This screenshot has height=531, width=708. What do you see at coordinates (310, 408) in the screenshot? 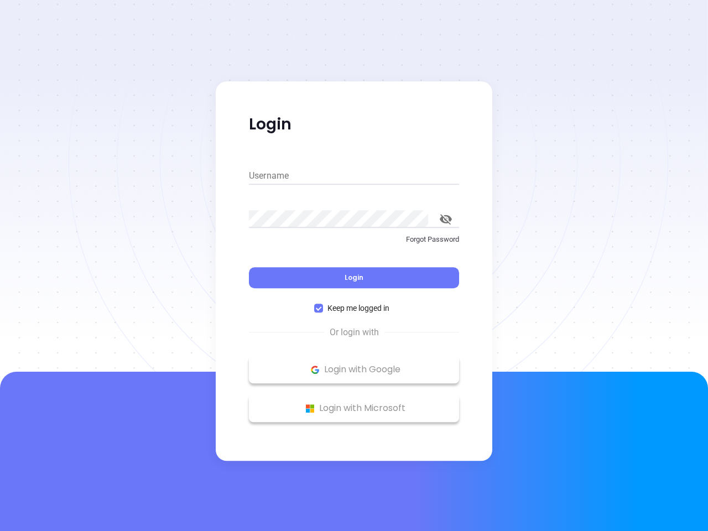
I see `img: Microsoft Logo` at bounding box center [310, 408].